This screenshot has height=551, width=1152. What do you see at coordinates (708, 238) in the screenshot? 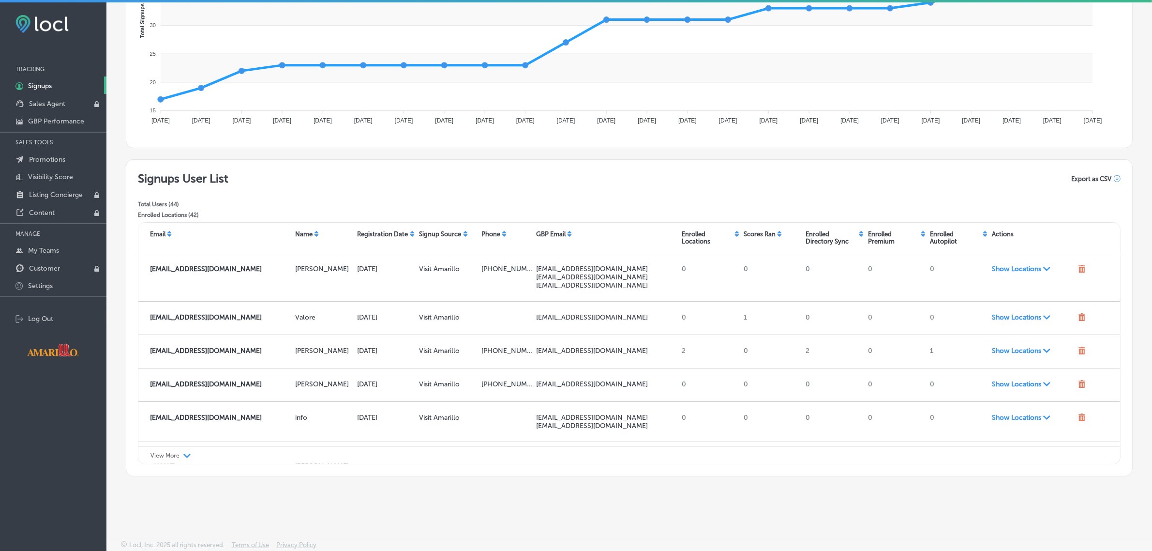
I see `p: Enrolled Locations` at bounding box center [708, 238].